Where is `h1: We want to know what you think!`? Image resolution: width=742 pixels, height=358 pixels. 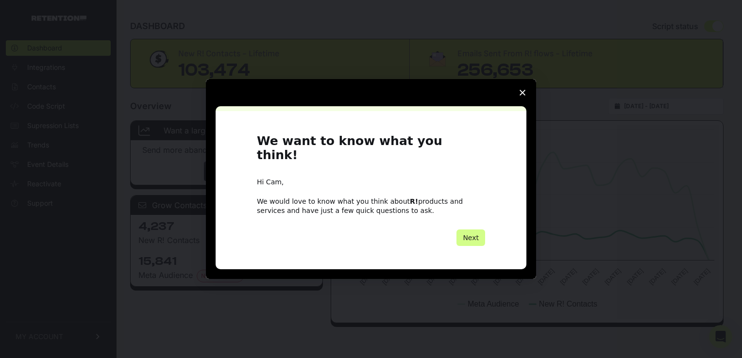
h1: We want to know what you think! is located at coordinates (371, 151).